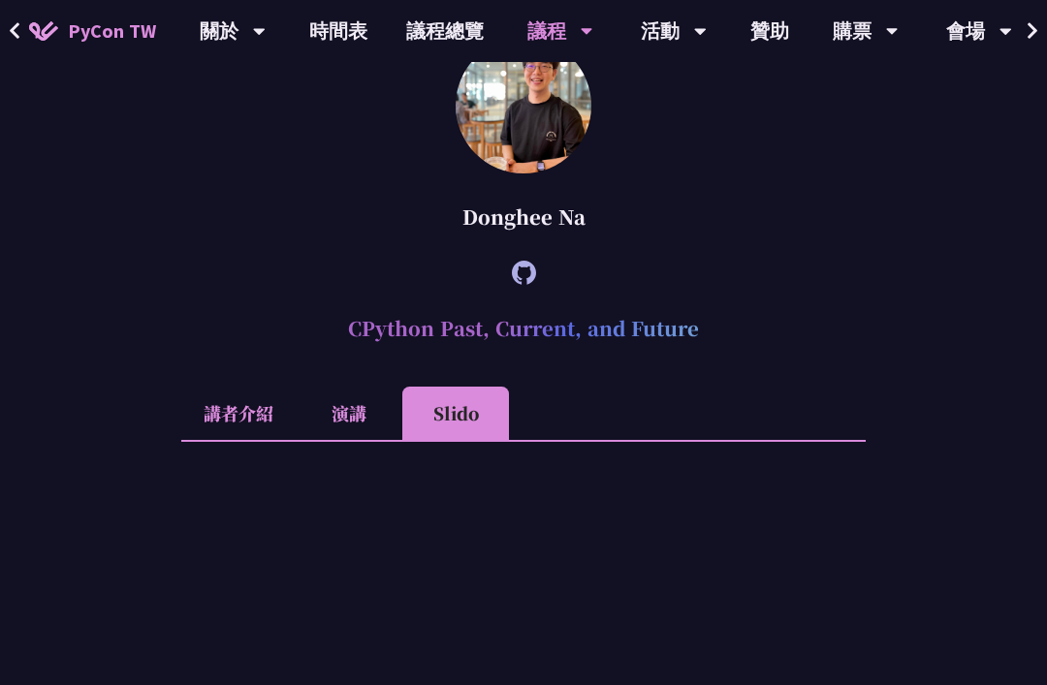 This screenshot has width=1047, height=685. What do you see at coordinates (523, 329) in the screenshot?
I see `h2: CPython Past, Current, and Future` at bounding box center [523, 329].